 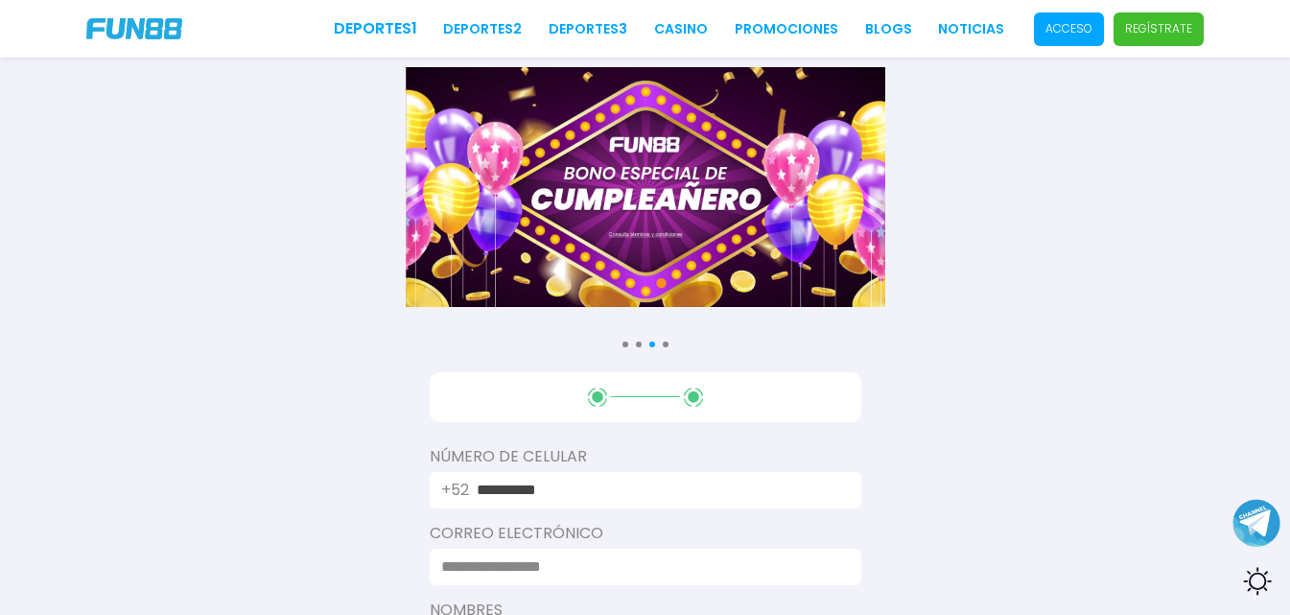 I want to click on a: Deportes2, so click(x=482, y=29).